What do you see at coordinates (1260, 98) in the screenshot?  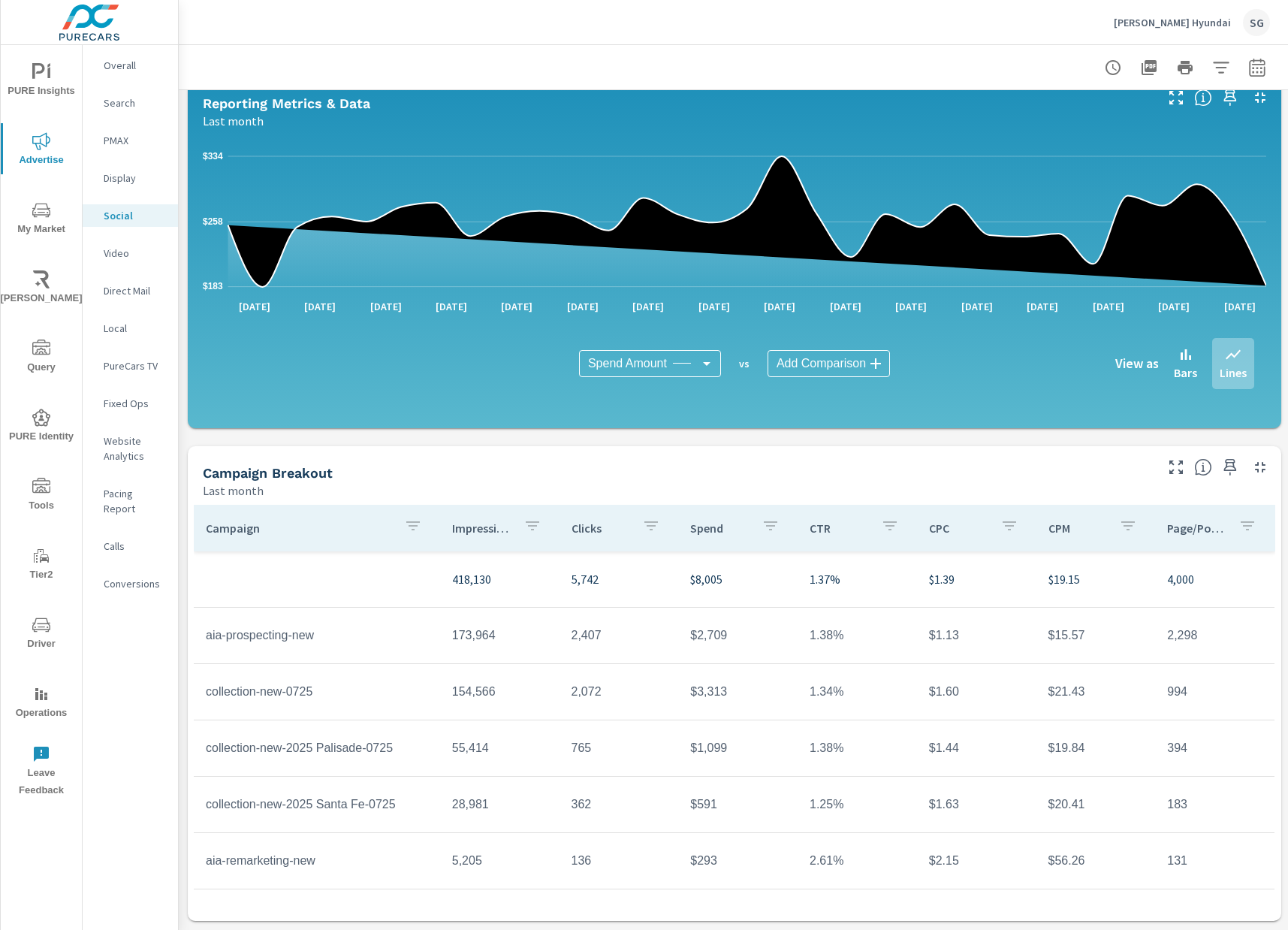 I see `button: Minimize Widget` at bounding box center [1260, 98].